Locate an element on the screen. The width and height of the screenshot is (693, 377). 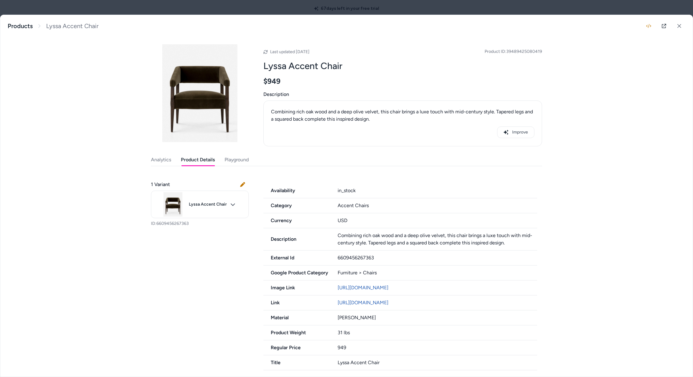
div: Lyssa Accent Chair is located at coordinates (438, 363).